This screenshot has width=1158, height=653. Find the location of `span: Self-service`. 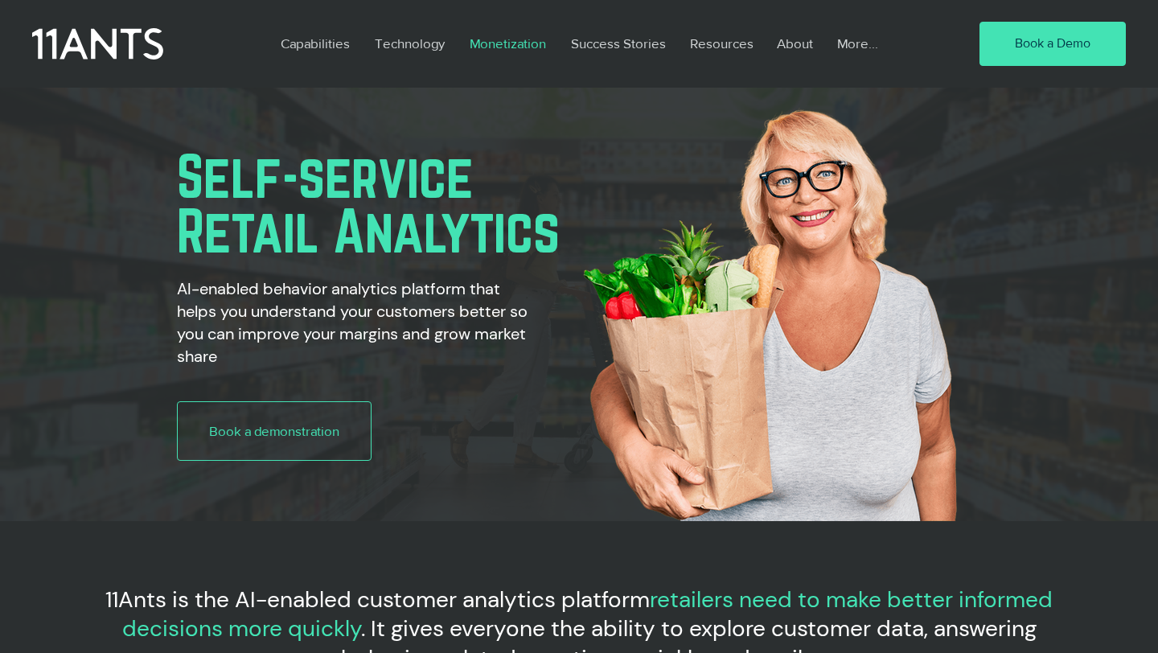

span: Self-service is located at coordinates (325, 175).